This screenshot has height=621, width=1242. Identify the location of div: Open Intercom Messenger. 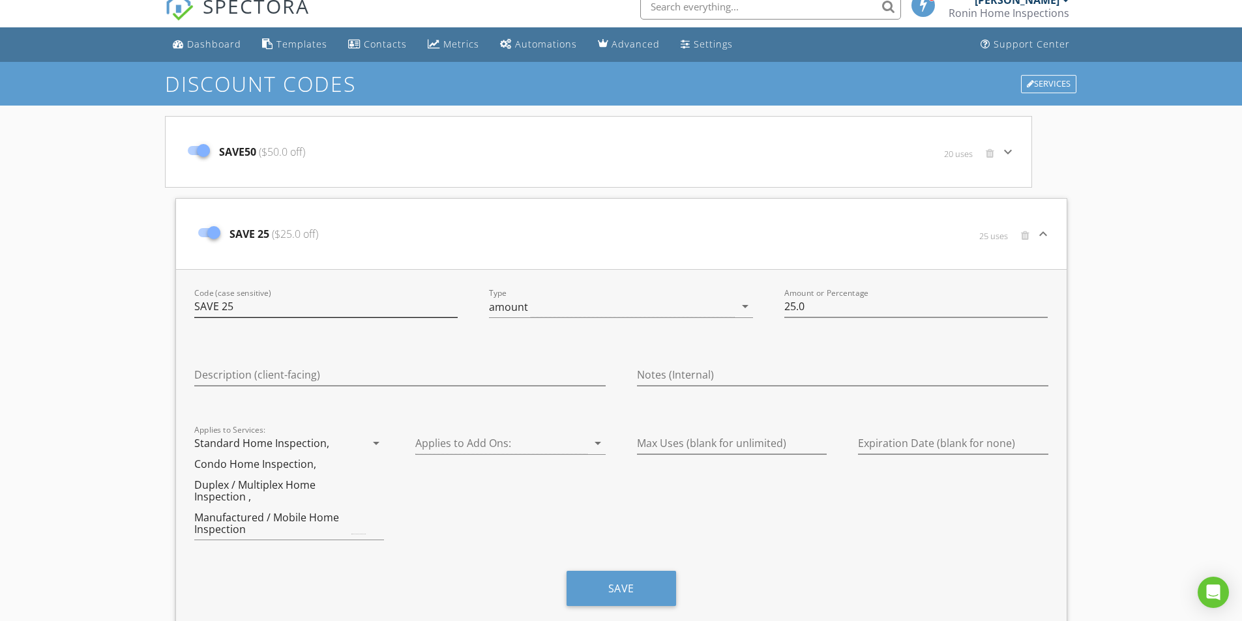
(1213, 593).